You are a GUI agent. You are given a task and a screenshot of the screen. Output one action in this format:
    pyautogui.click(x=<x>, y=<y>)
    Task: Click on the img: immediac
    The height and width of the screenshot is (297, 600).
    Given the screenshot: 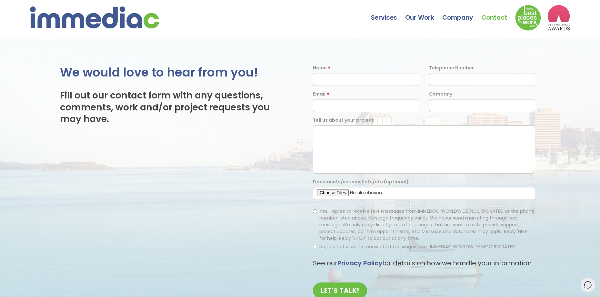 What is the action you would take?
    pyautogui.click(x=94, y=17)
    